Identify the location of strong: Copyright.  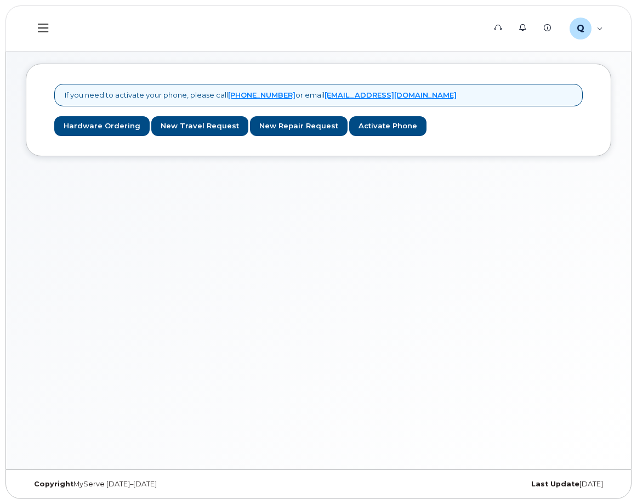
(54, 483).